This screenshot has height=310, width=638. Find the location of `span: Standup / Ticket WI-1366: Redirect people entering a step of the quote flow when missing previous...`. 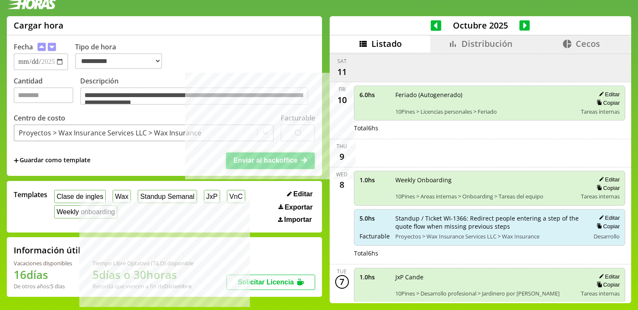

span: Standup / Ticket WI-1366: Redirect people entering a step of the quote flow when missing previous... is located at coordinates (489, 223).